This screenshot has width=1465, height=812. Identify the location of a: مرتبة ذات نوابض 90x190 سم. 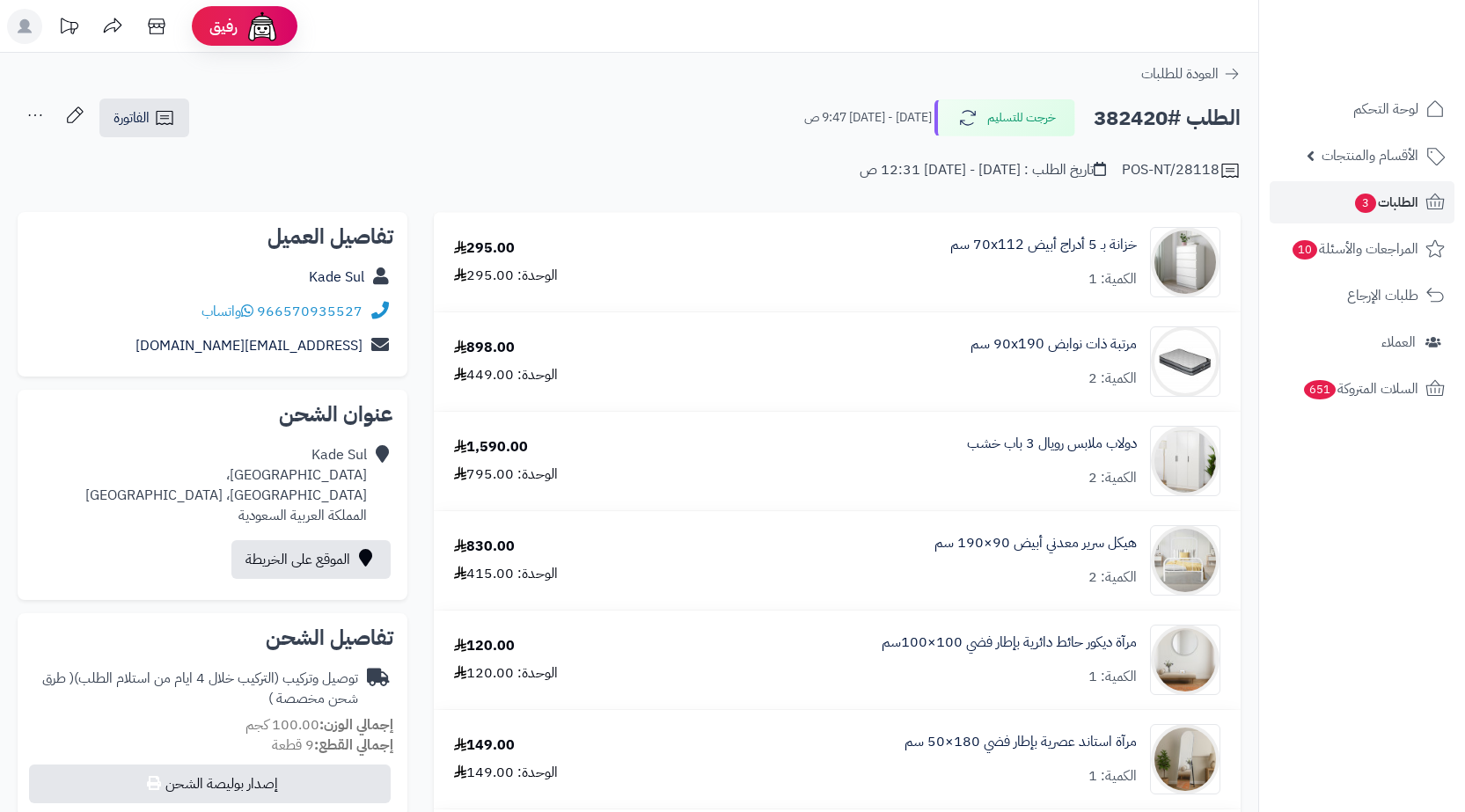
(1053, 344).